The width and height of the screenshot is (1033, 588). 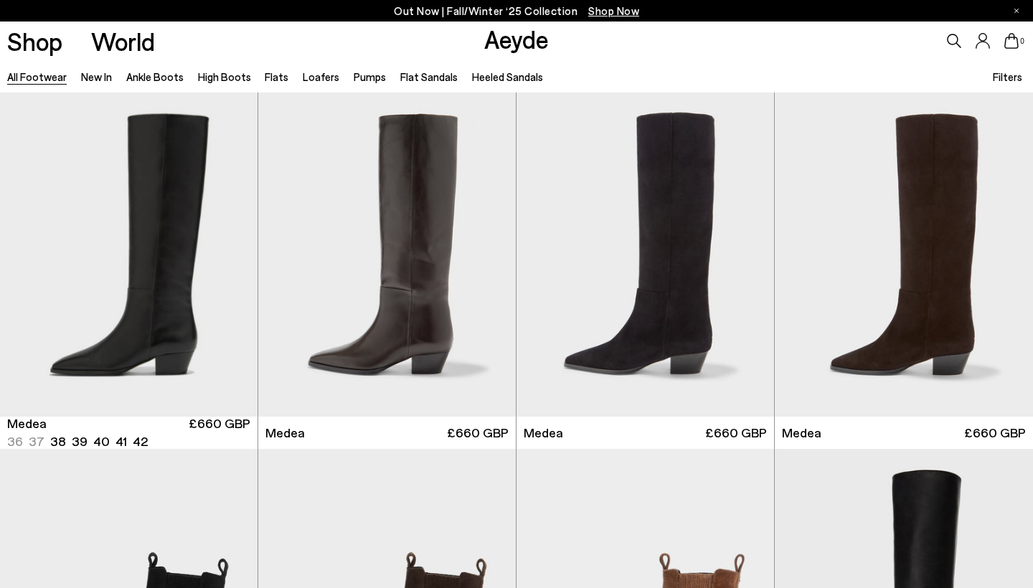 I want to click on a: Heeled Sandals, so click(x=507, y=77).